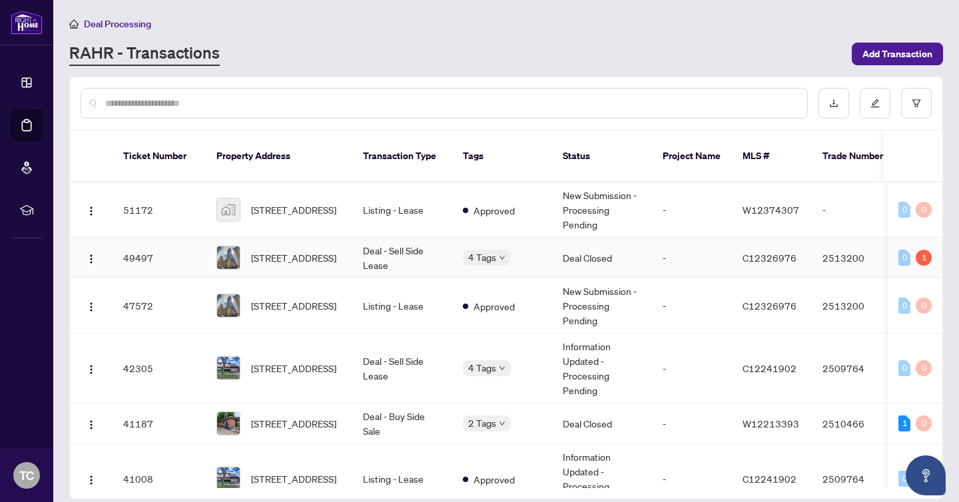 Image resolution: width=959 pixels, height=502 pixels. Describe the element at coordinates (834, 103) in the screenshot. I see `span: download` at that location.